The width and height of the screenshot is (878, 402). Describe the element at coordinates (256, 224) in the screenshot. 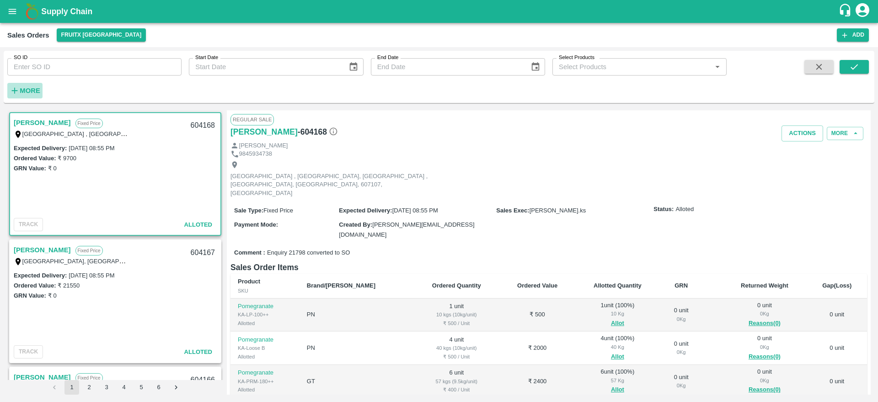

I see `label: Payment Mode :` at that location.